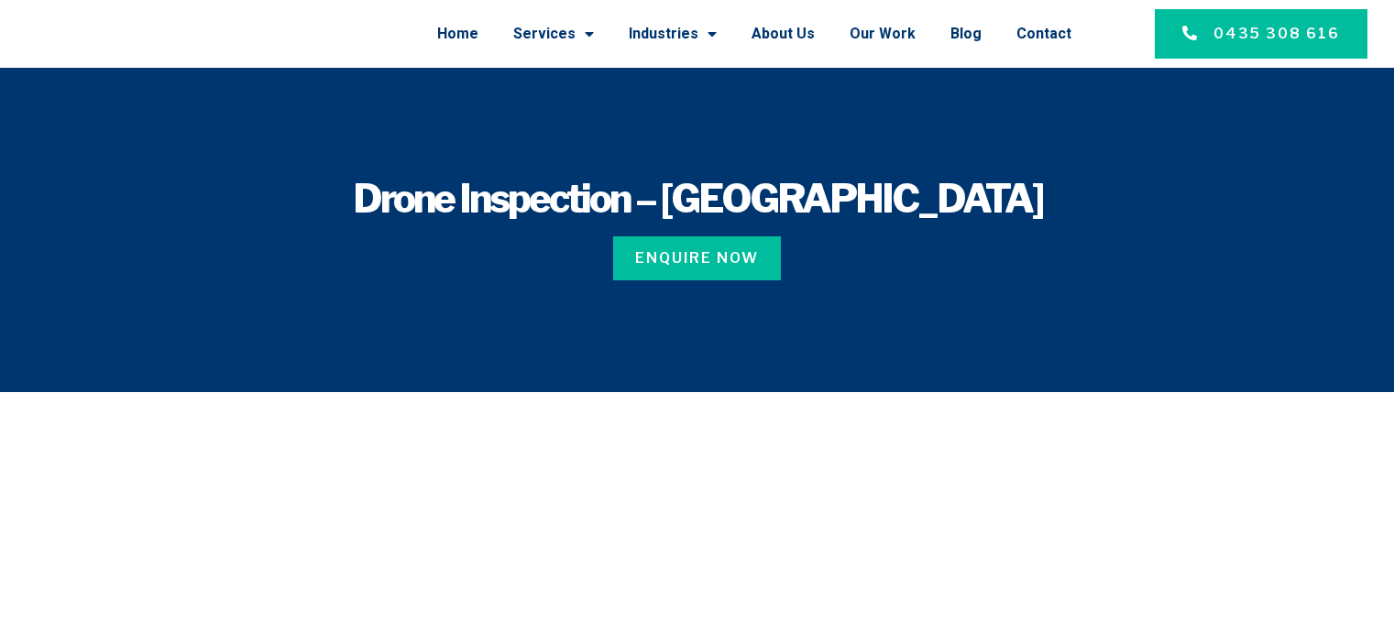 The height and width of the screenshot is (644, 1394). Describe the element at coordinates (966, 34) in the screenshot. I see `a: Blog` at that location.